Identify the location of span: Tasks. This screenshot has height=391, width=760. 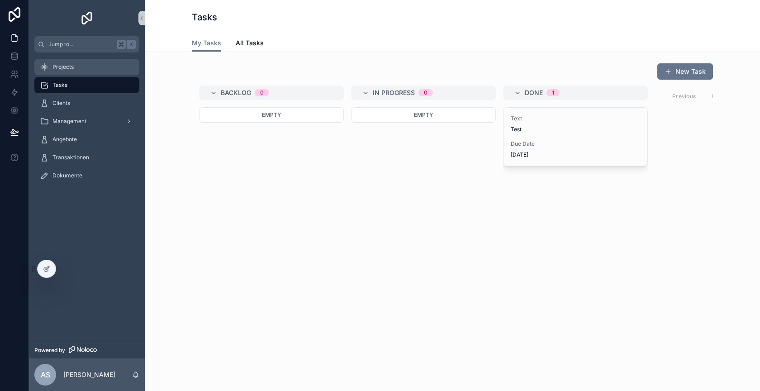
(60, 85).